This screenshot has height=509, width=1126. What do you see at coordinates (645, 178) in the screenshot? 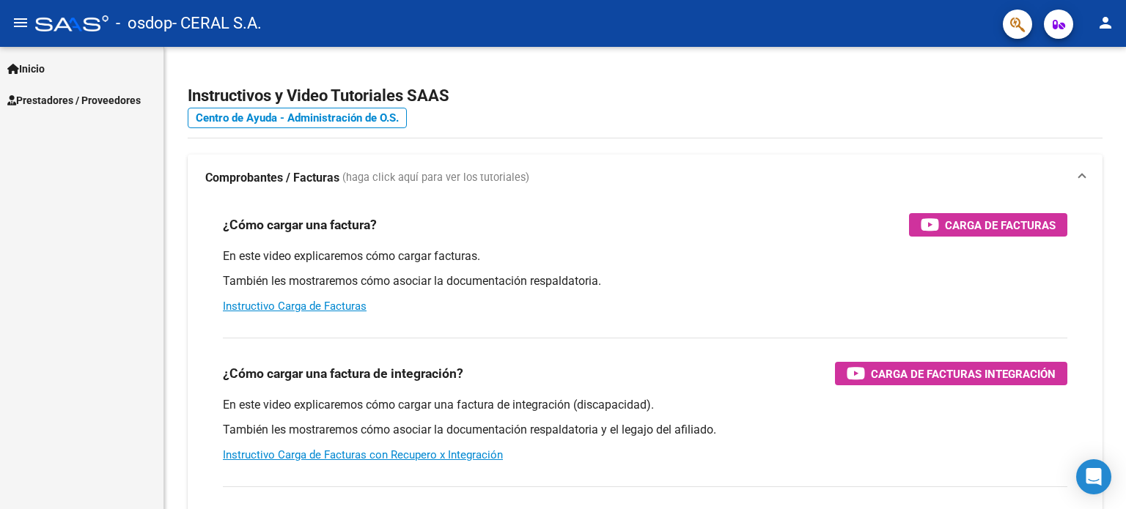
I see `mat-expansion-panel-header: Comprobantes / Facturas (haga click aquí para ver los tutoriales)` at bounding box center [645, 178].